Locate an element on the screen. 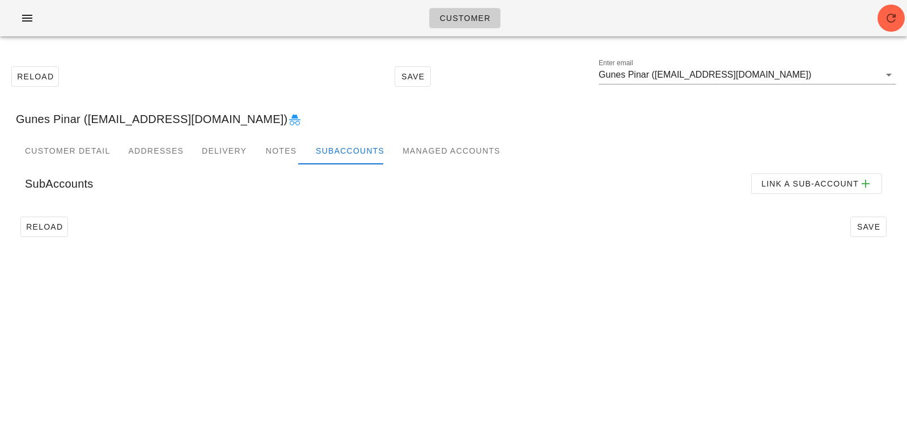  div: Notes is located at coordinates (281, 151).